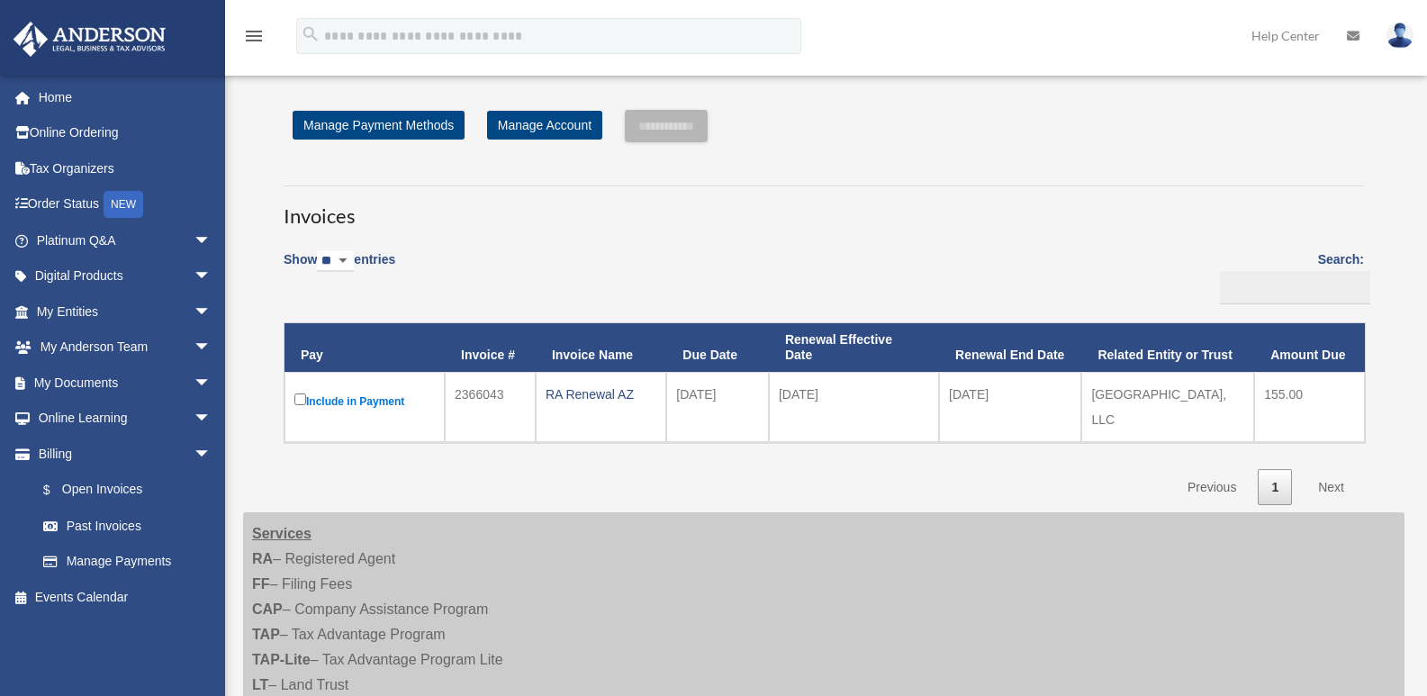 This screenshot has width=1427, height=696. What do you see at coordinates (125, 383) in the screenshot?
I see `a: My Documentsarrow_drop_down` at bounding box center [125, 383].